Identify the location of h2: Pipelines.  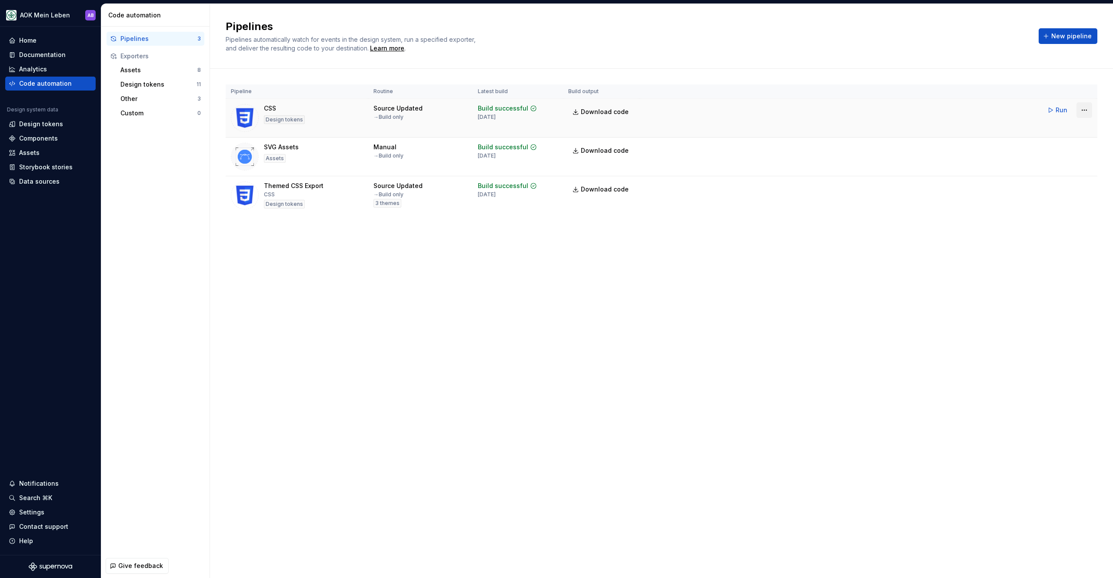
(627, 27).